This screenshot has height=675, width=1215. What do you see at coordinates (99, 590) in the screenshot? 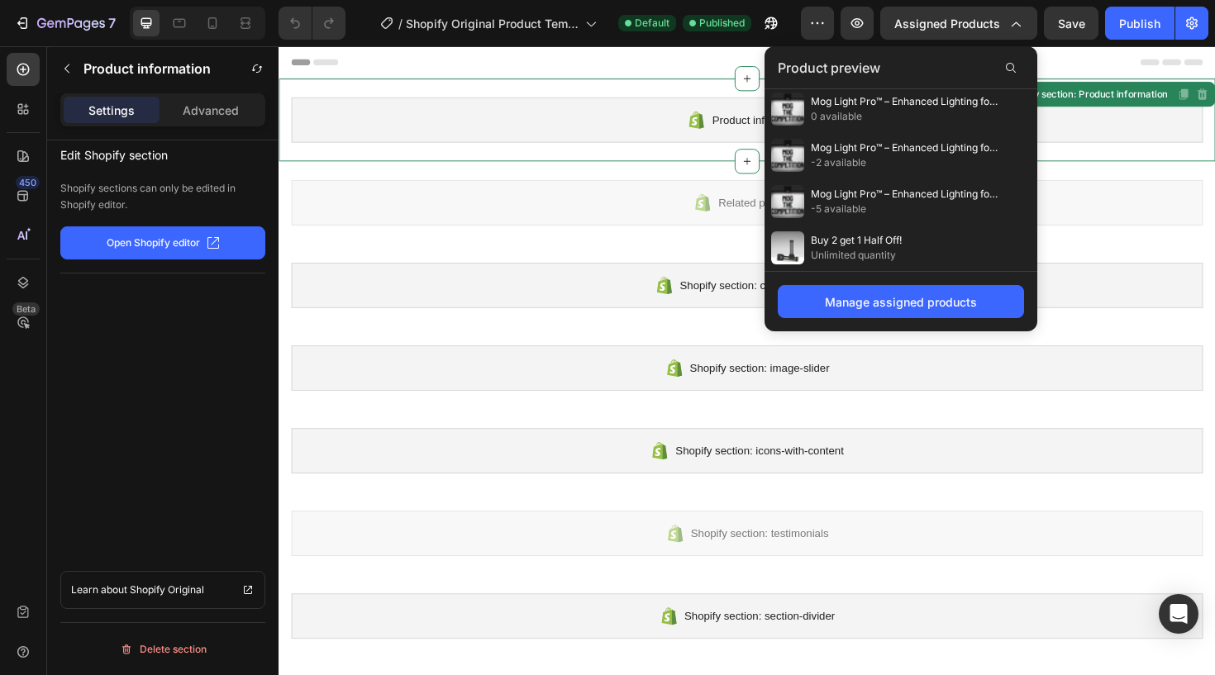
I see `p: Learn about` at bounding box center [99, 590].